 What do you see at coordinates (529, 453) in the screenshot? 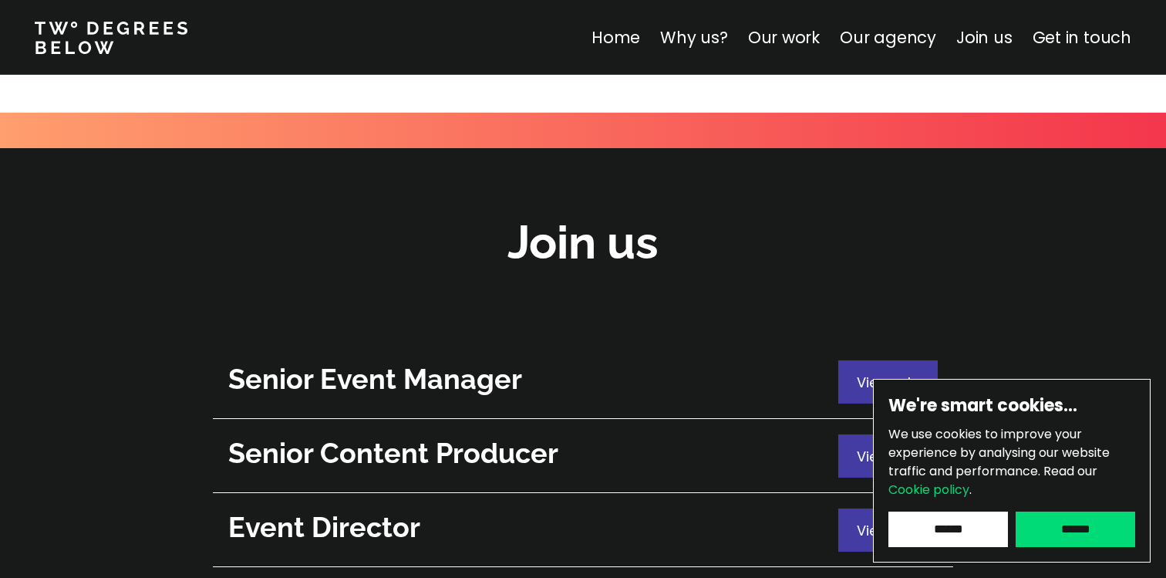
I see `h2: Senior Content Producer` at bounding box center [529, 453].